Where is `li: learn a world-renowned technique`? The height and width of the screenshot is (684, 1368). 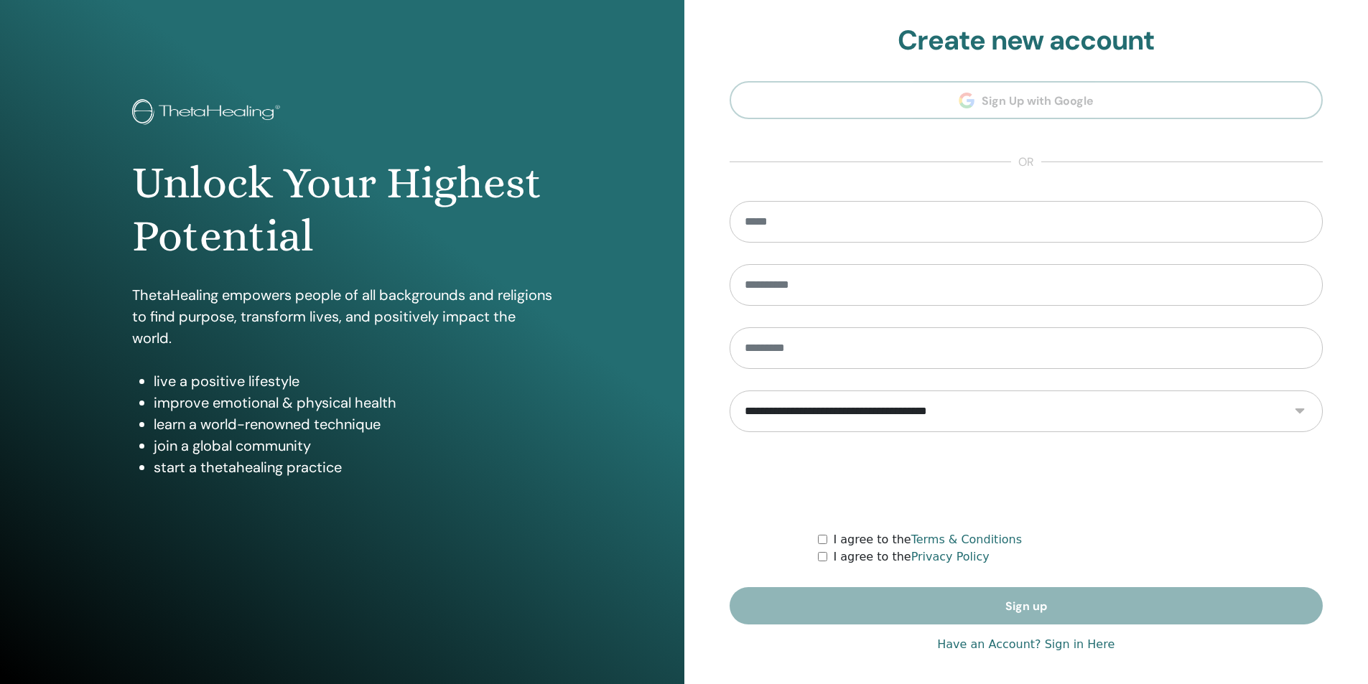
li: learn a world-renowned technique is located at coordinates (353, 424).